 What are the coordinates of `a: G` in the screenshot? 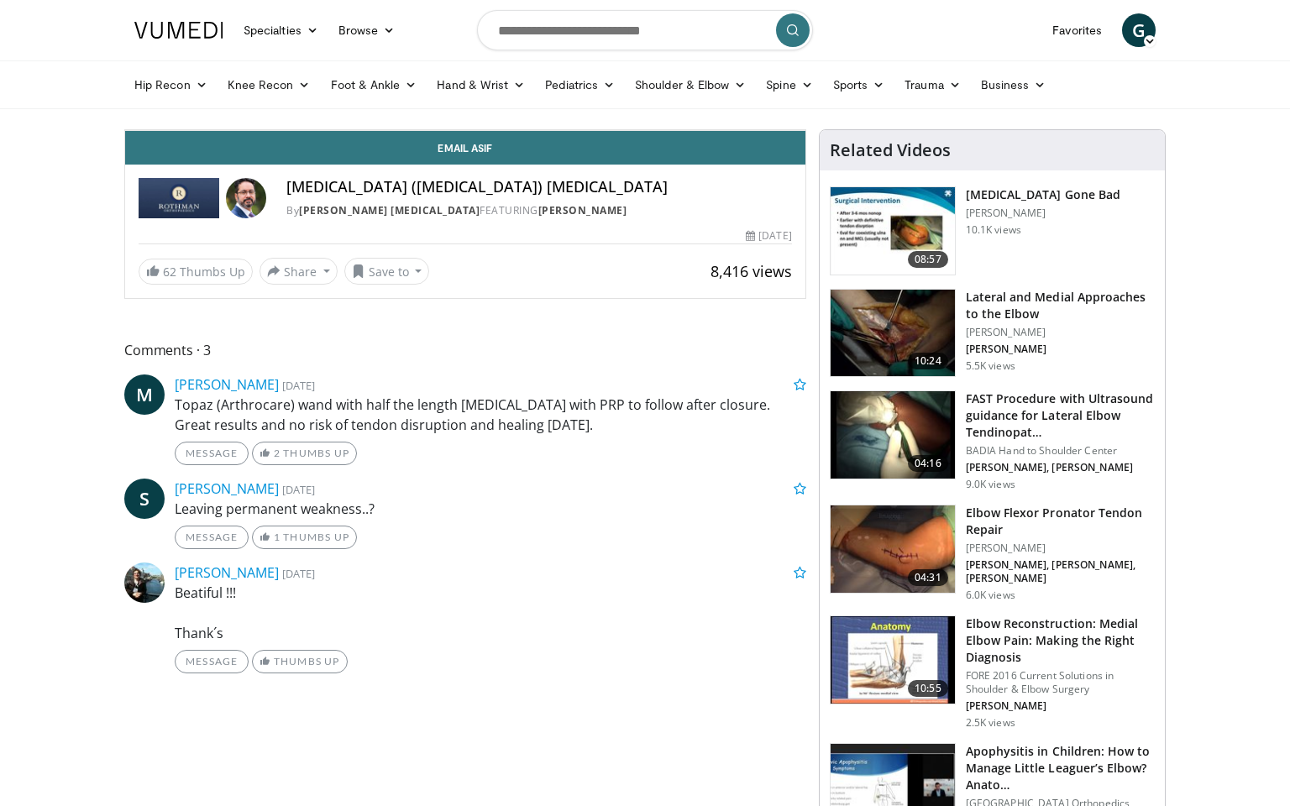 It's located at (1139, 30).